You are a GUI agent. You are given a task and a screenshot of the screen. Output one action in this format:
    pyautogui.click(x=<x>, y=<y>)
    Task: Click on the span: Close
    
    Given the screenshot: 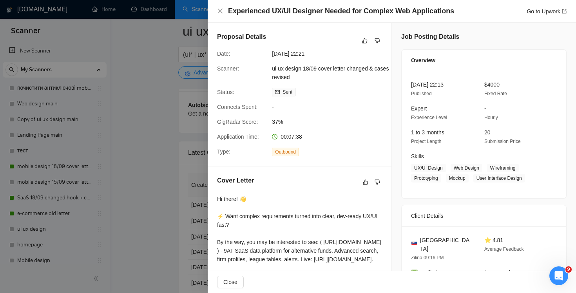 What is the action you would take?
    pyautogui.click(x=230, y=282)
    